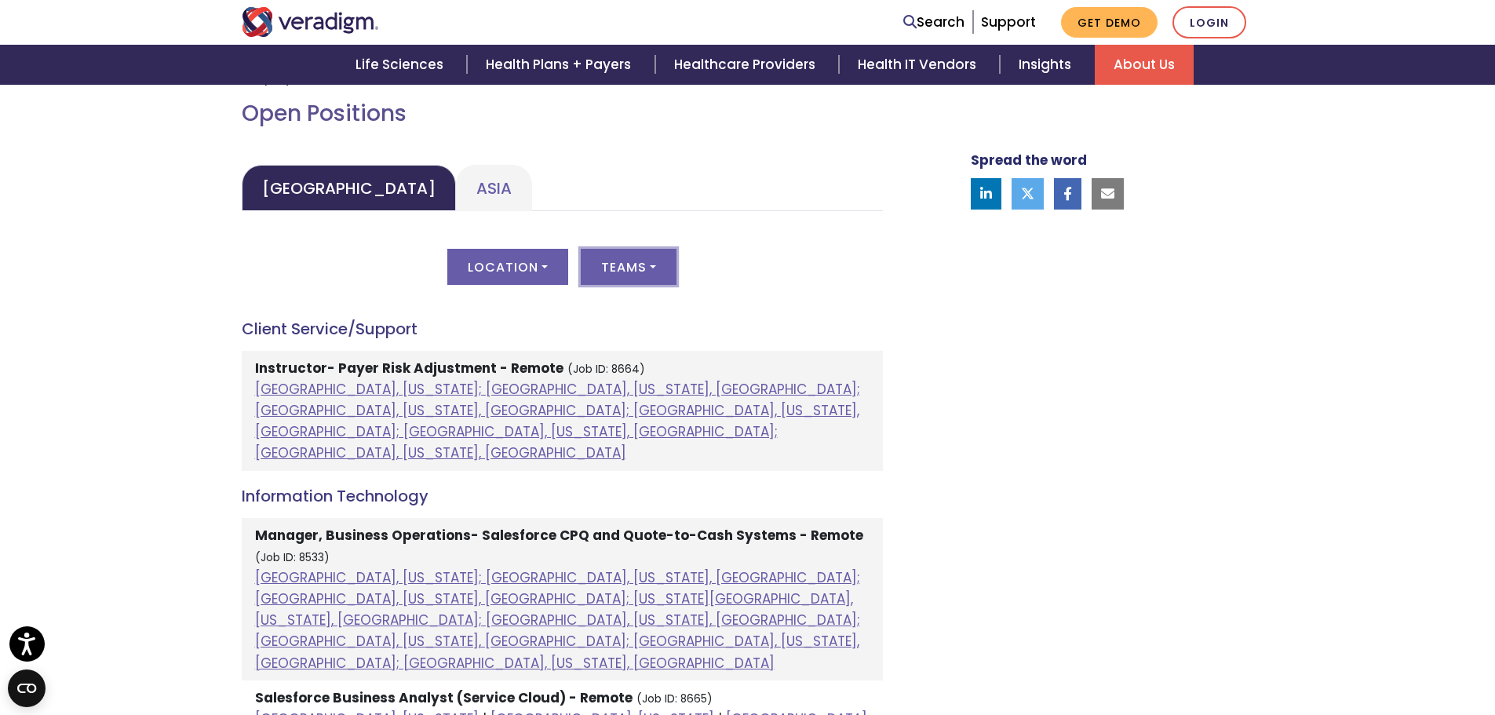 This screenshot has height=715, width=1495. What do you see at coordinates (409, 368) in the screenshot?
I see `strong: Instructor- Payer Risk Adjustment - Remote` at bounding box center [409, 368].